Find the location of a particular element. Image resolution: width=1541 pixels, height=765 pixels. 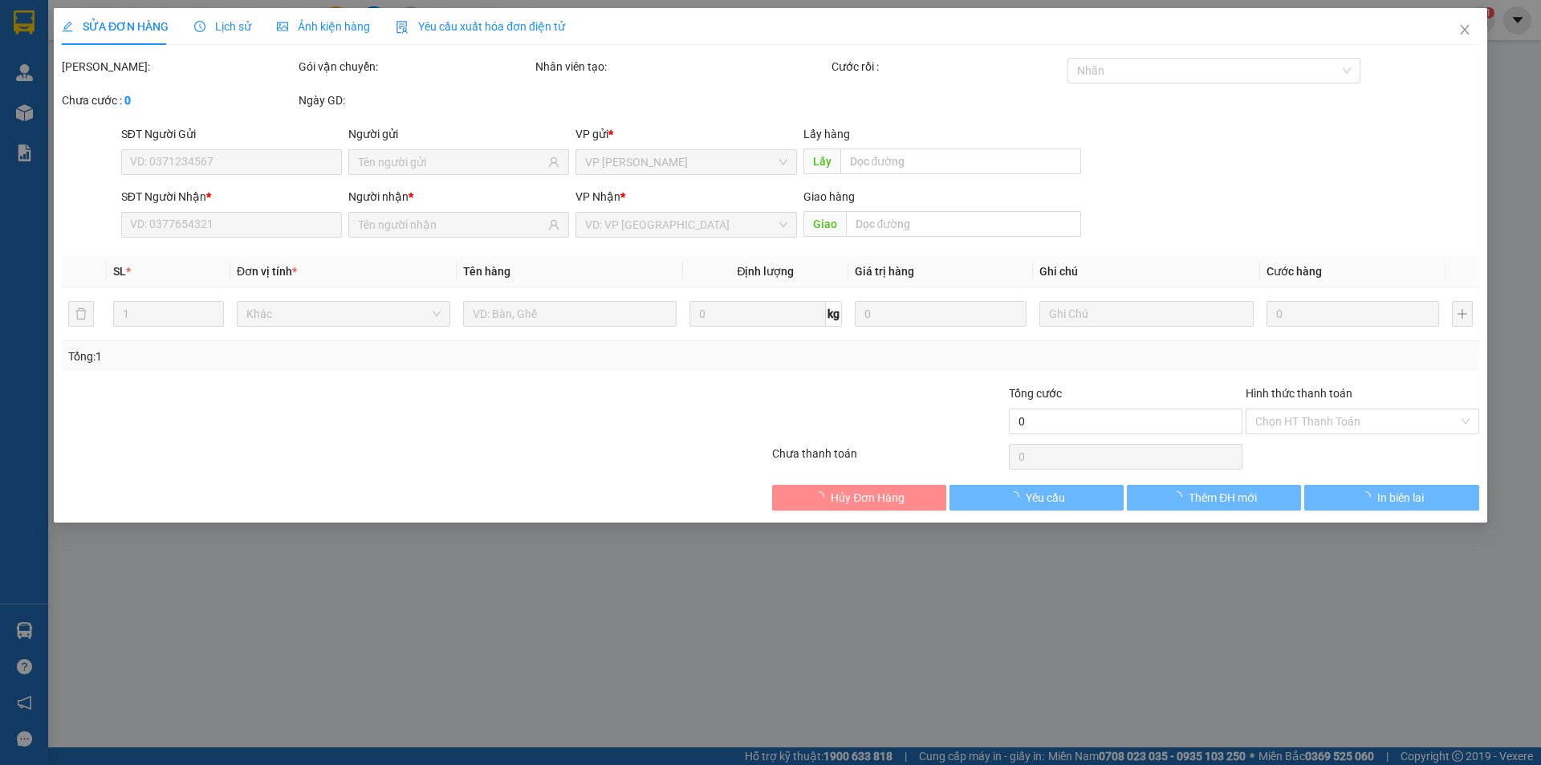

span: VP MỘC CHÂU is located at coordinates (686, 162).